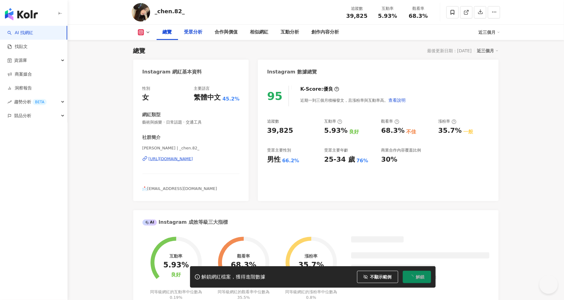 The height and width of the screenshot is (300, 564). Describe the element at coordinates (290, 32) in the screenshot. I see `div: 互動分析` at that location.